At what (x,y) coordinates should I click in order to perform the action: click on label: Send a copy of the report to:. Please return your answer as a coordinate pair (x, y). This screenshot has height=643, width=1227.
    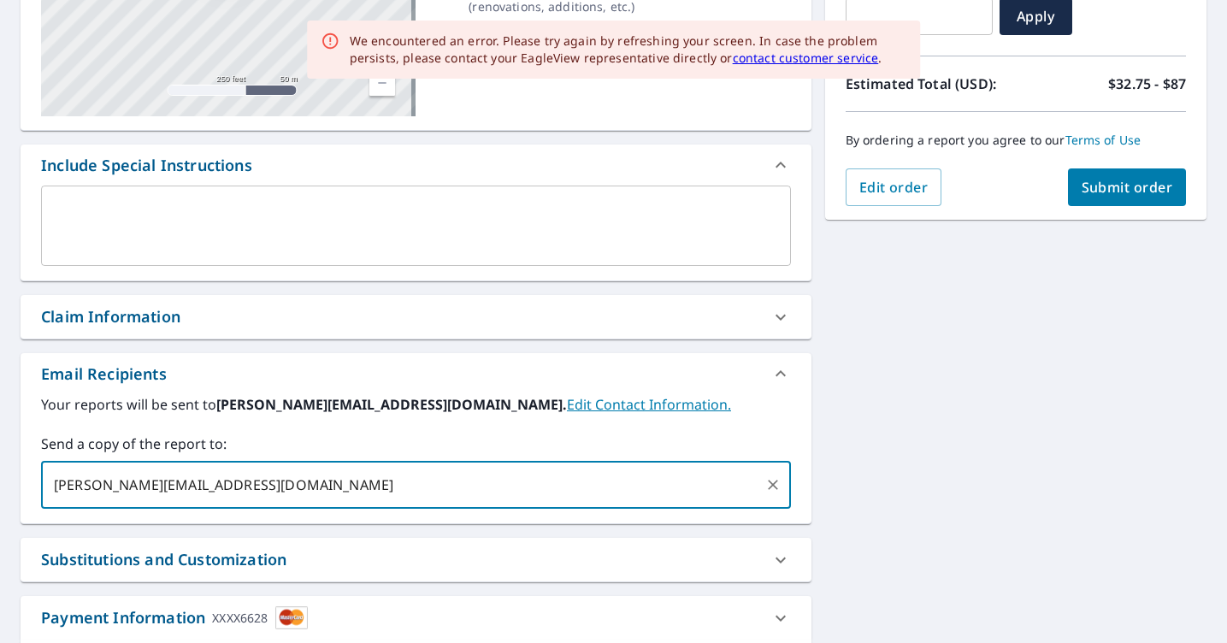
    Looking at the image, I should click on (416, 444).